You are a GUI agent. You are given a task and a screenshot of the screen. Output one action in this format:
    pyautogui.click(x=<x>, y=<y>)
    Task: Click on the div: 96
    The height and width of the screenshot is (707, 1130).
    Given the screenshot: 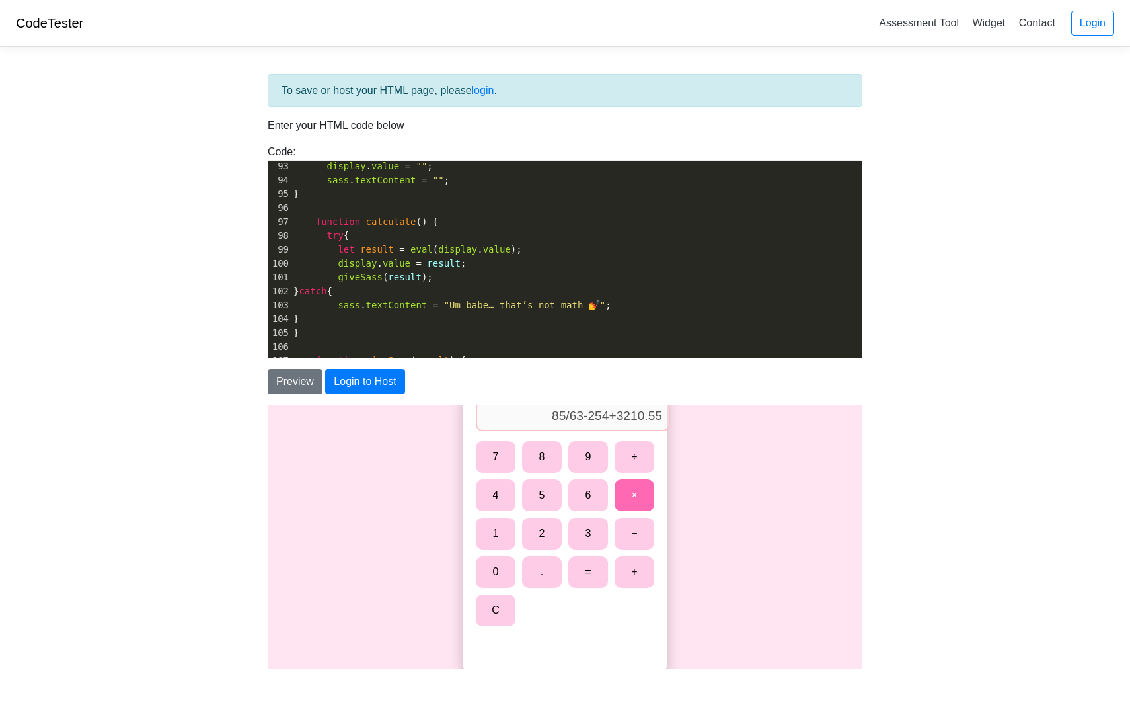 What is the action you would take?
    pyautogui.click(x=280, y=208)
    